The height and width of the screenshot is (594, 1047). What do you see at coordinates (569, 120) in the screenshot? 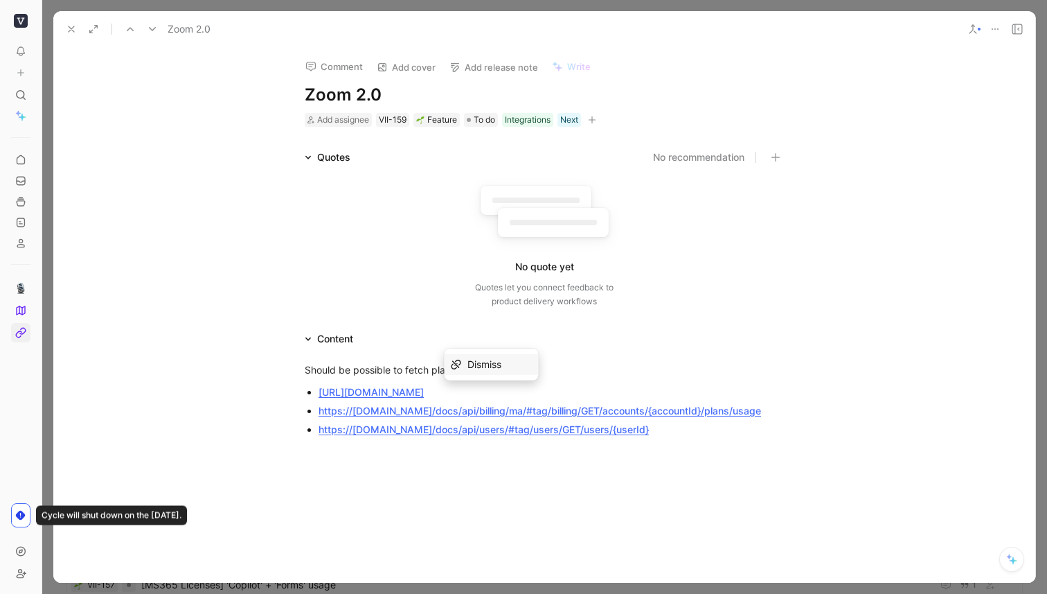
I see `div: Next` at bounding box center [569, 120].